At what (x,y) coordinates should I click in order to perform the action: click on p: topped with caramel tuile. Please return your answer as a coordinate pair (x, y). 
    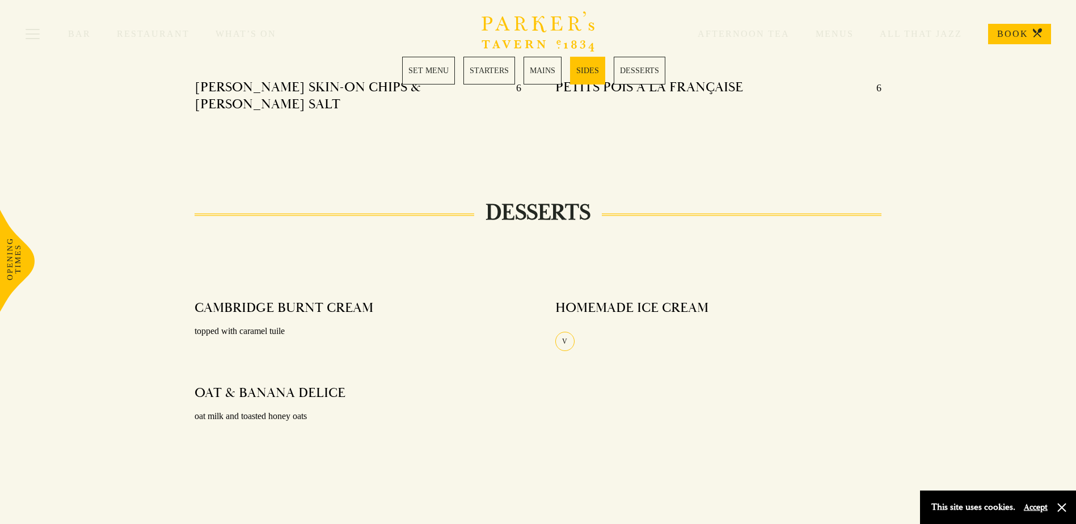
    Looking at the image, I should click on (357, 331).